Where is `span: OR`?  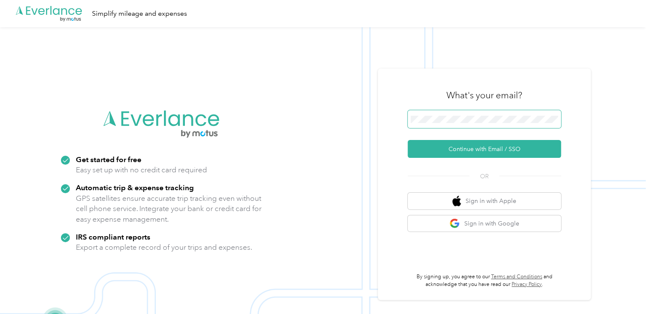 span: OR is located at coordinates (484, 176).